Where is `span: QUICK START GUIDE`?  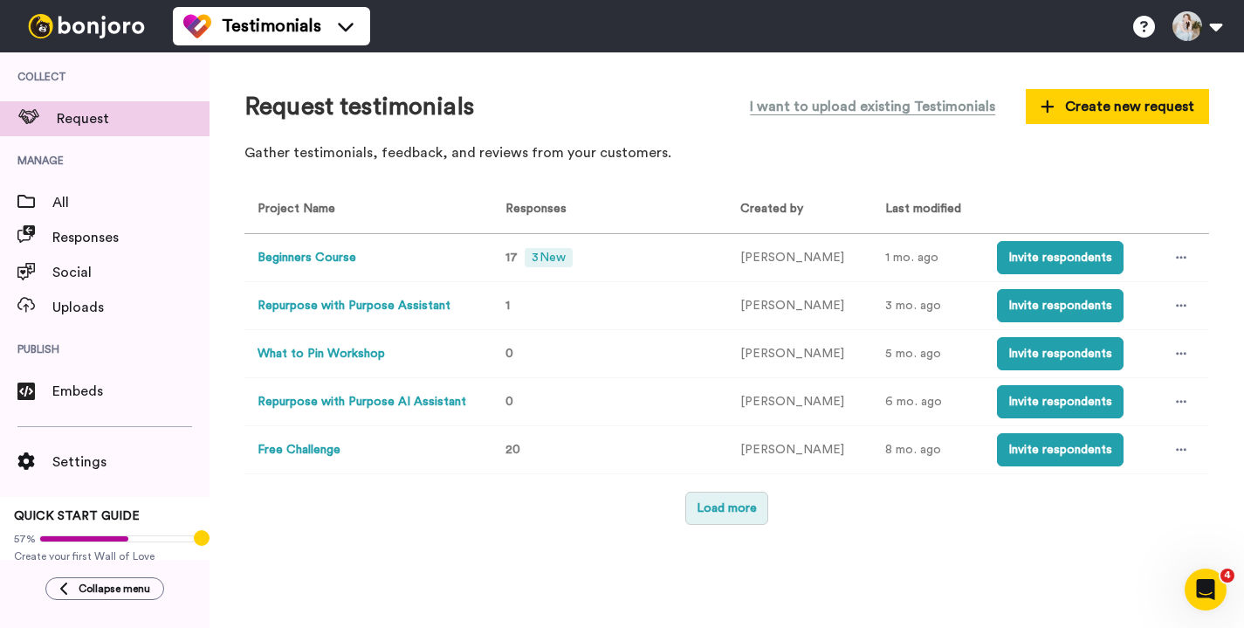
span: QUICK START GUIDE is located at coordinates (77, 516).